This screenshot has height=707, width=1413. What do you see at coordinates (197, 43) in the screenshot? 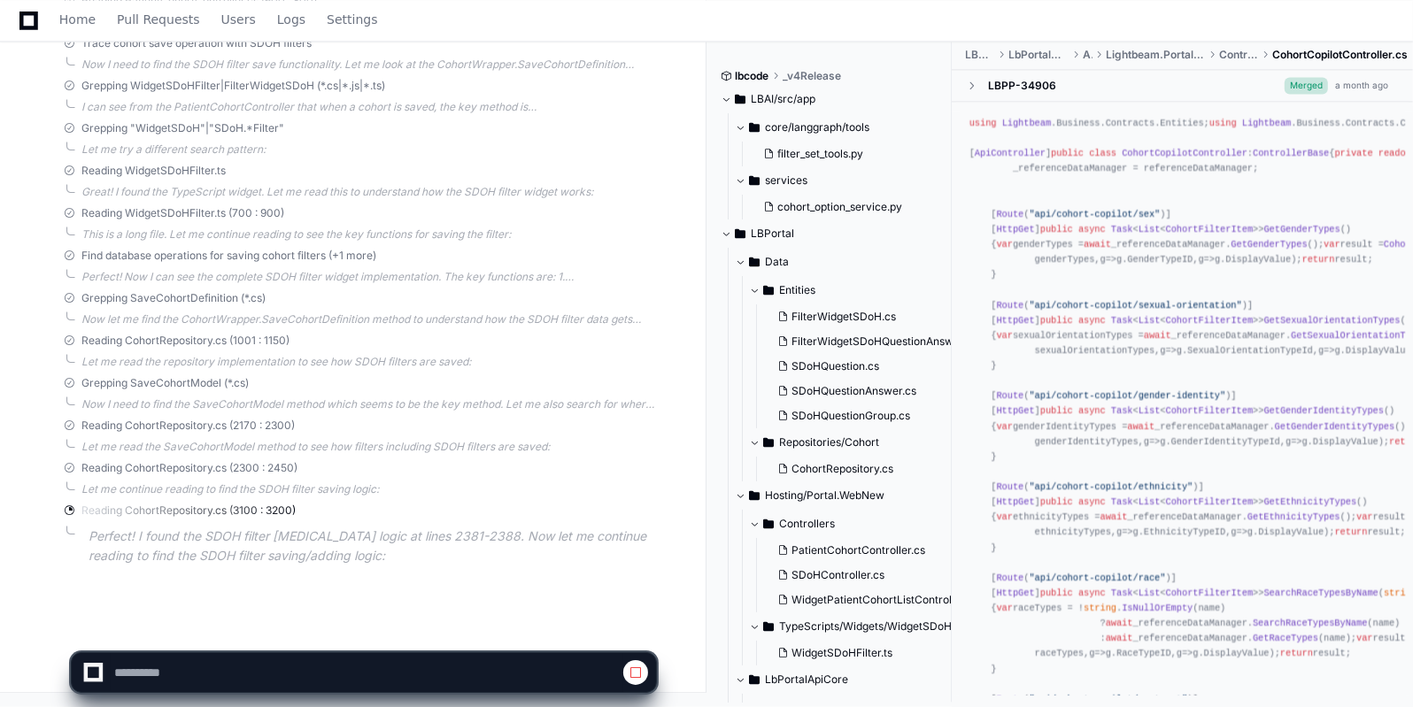
I see `span: Trace cohort save operation with SDOH filters` at bounding box center [197, 43].